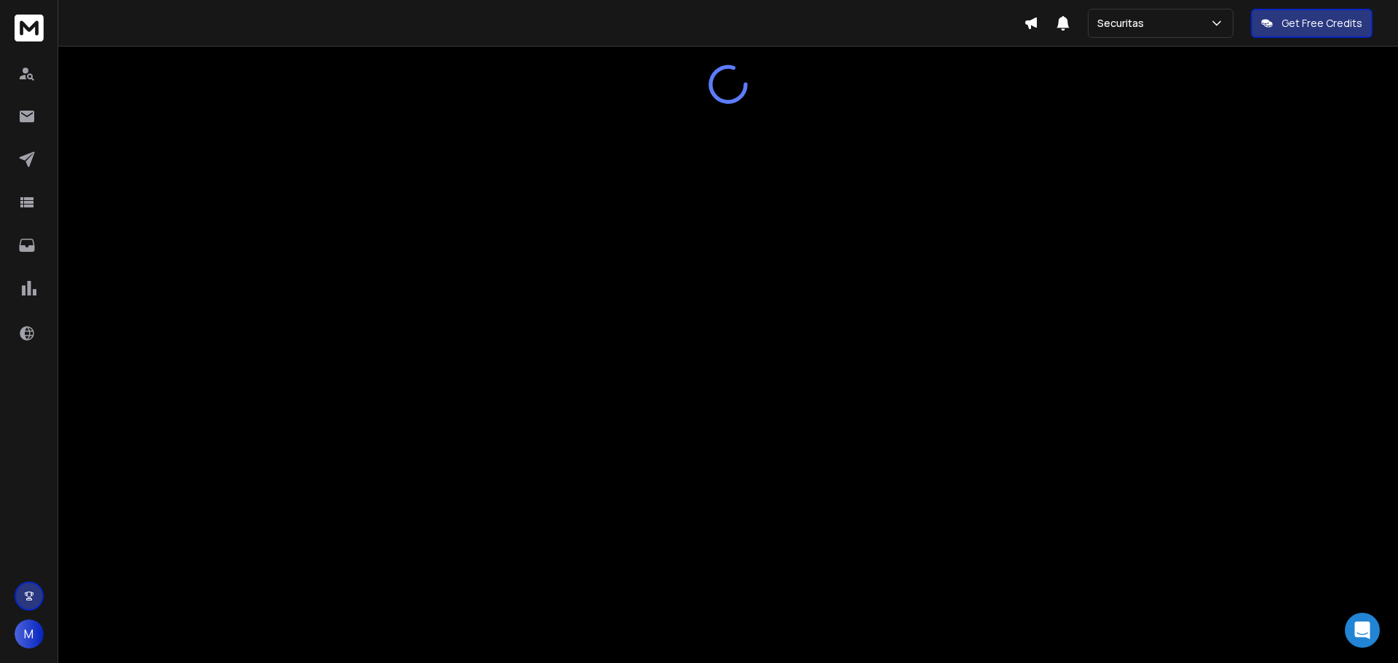 This screenshot has height=663, width=1398. What do you see at coordinates (29, 634) in the screenshot?
I see `button: M` at bounding box center [29, 634].